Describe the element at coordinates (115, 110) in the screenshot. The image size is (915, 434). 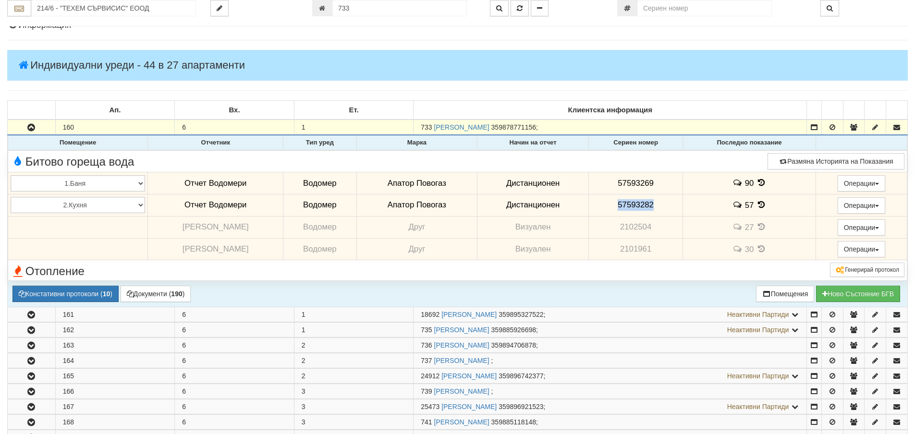
I see `b: Ап.` at that location.